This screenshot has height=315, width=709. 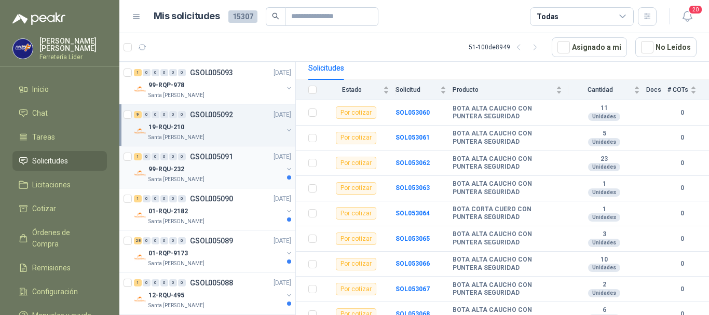 I want to click on p: 12-RQU-495, so click(x=166, y=295).